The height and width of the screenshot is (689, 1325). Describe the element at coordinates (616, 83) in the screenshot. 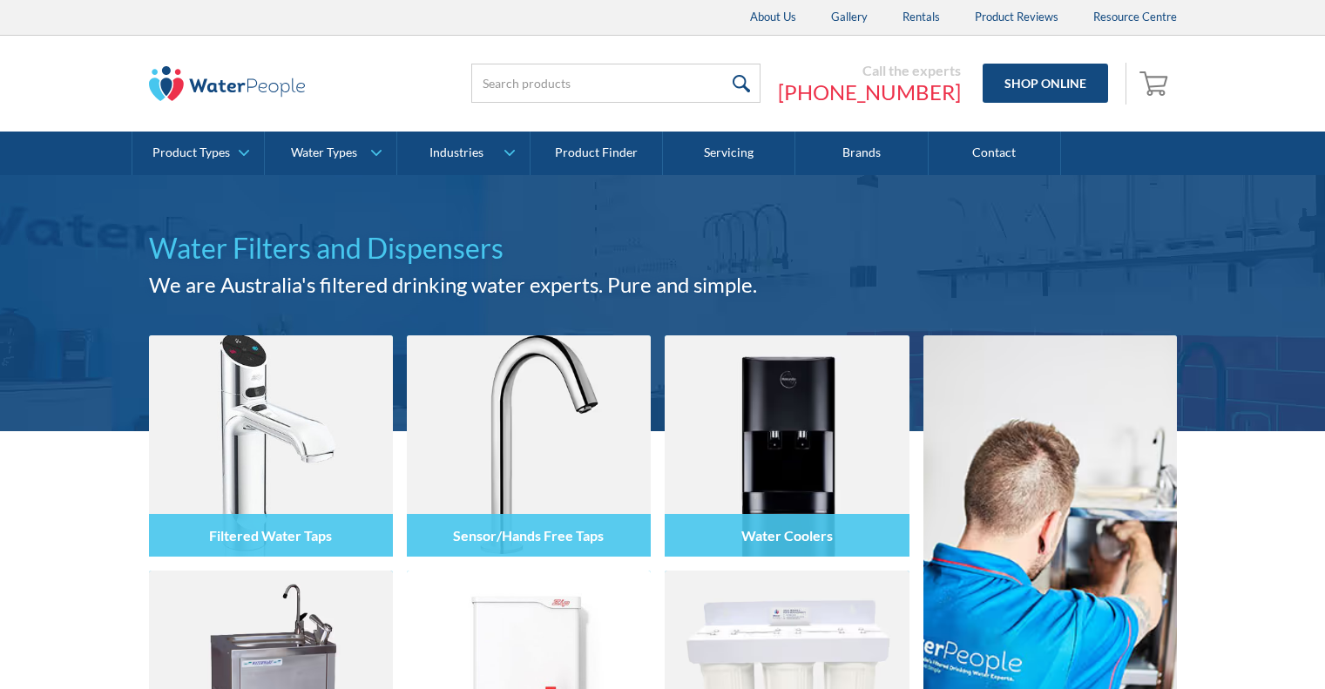

I see `input: Search products` at that location.